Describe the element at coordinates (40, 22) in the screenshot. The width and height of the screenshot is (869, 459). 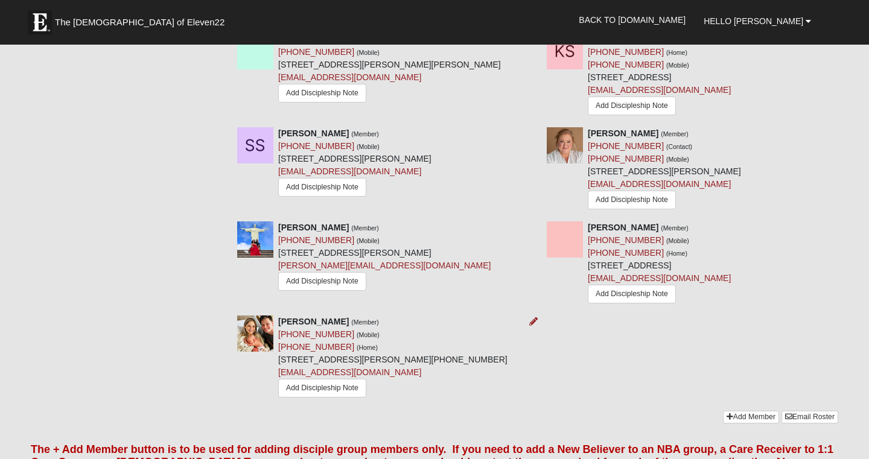
I see `img: Eleven22 logo` at that location.